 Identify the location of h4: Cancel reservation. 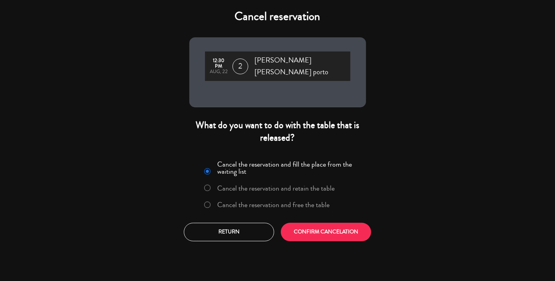
(278, 16).